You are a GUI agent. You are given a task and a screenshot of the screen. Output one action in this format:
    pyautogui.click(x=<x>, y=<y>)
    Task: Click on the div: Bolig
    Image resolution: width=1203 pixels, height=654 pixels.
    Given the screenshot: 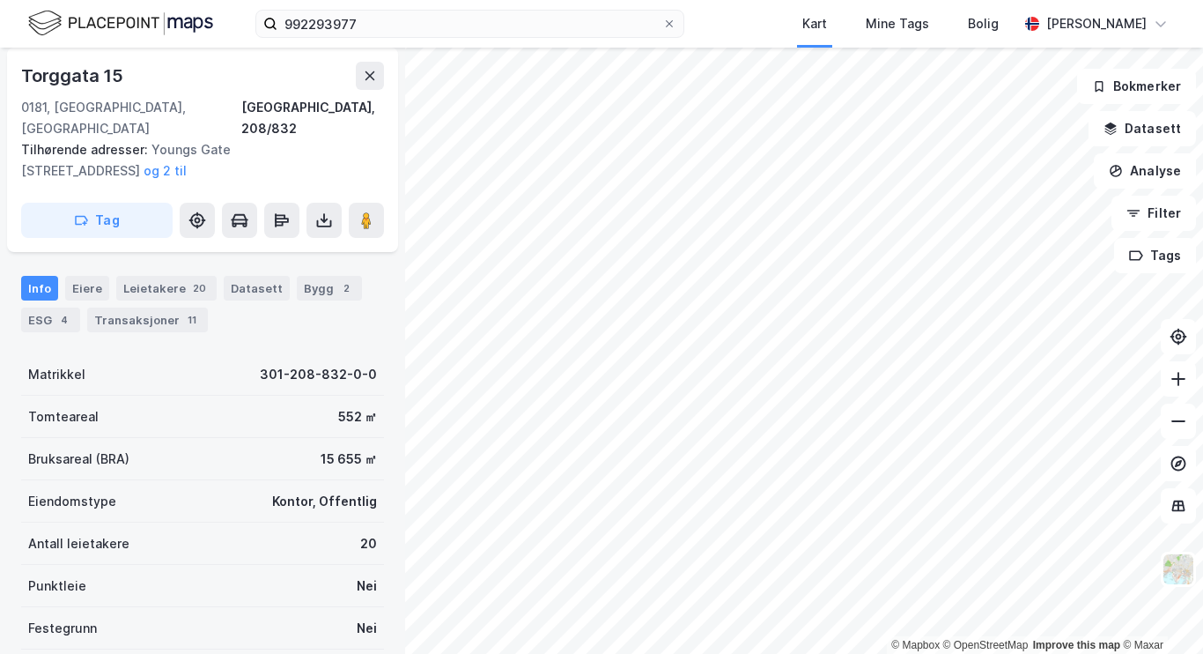 What is the action you would take?
    pyautogui.click(x=983, y=24)
    